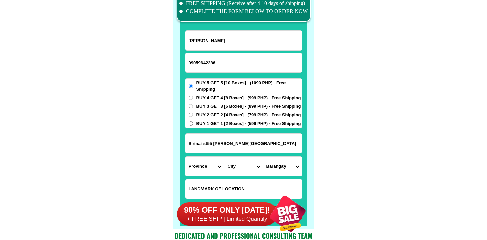 The height and width of the screenshot is (240, 487). What do you see at coordinates (249, 86) in the screenshot?
I see `span: BUY 5 GET 5 [10 Boxes] - (1099 PHP) - Free Shipping` at bounding box center [249, 86].